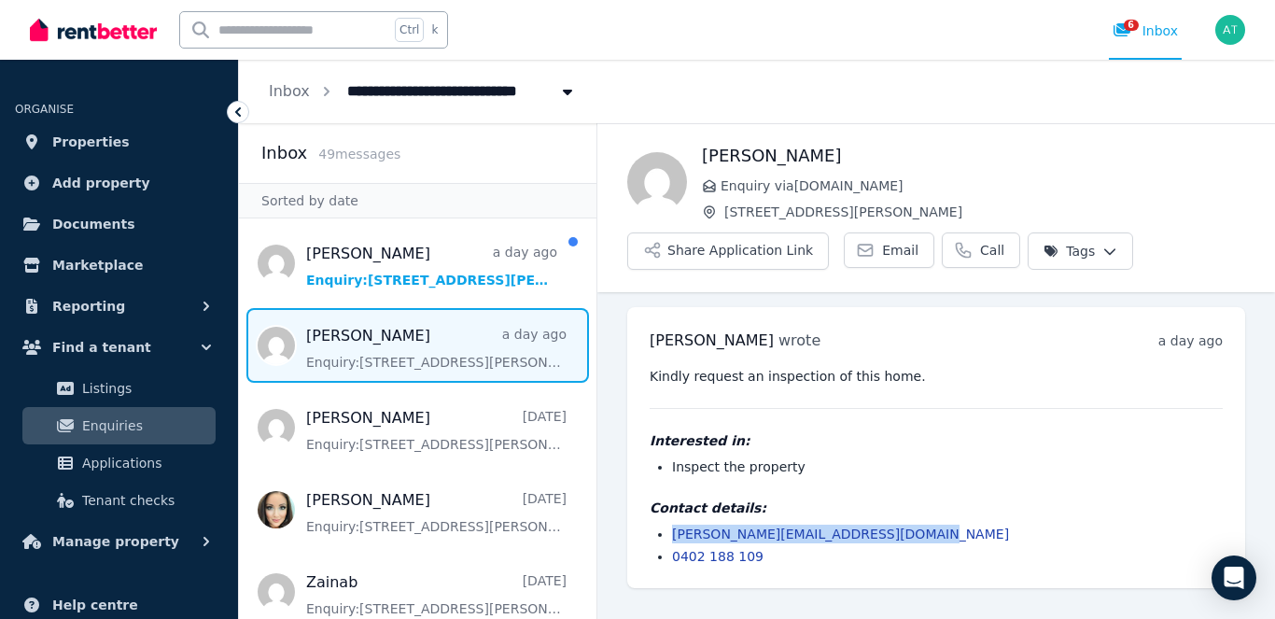 The width and height of the screenshot is (1275, 619). Describe the element at coordinates (93, 30) in the screenshot. I see `img: RentBetter` at that location.